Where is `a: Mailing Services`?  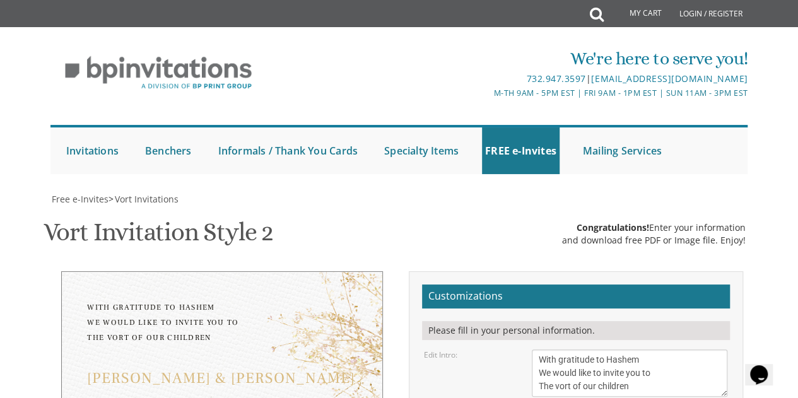 a: Mailing Services is located at coordinates (622, 151).